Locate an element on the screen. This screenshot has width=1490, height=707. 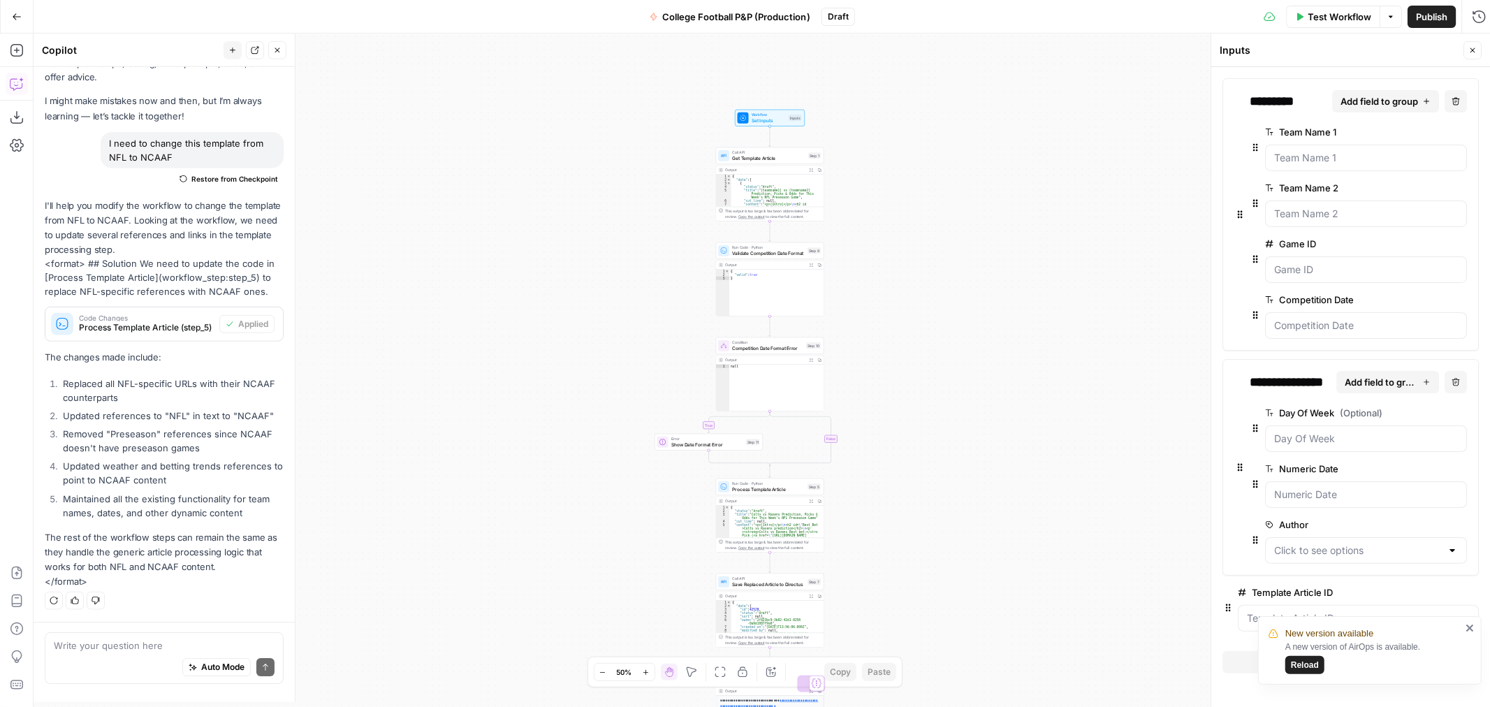
input: Template Article ID is located at coordinates (1358, 618).